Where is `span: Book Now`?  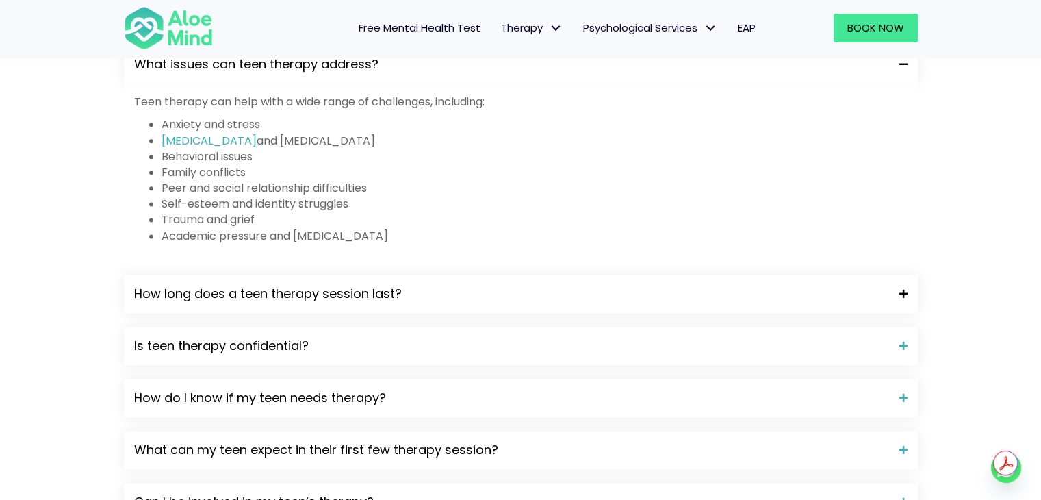 span: Book Now is located at coordinates (875, 27).